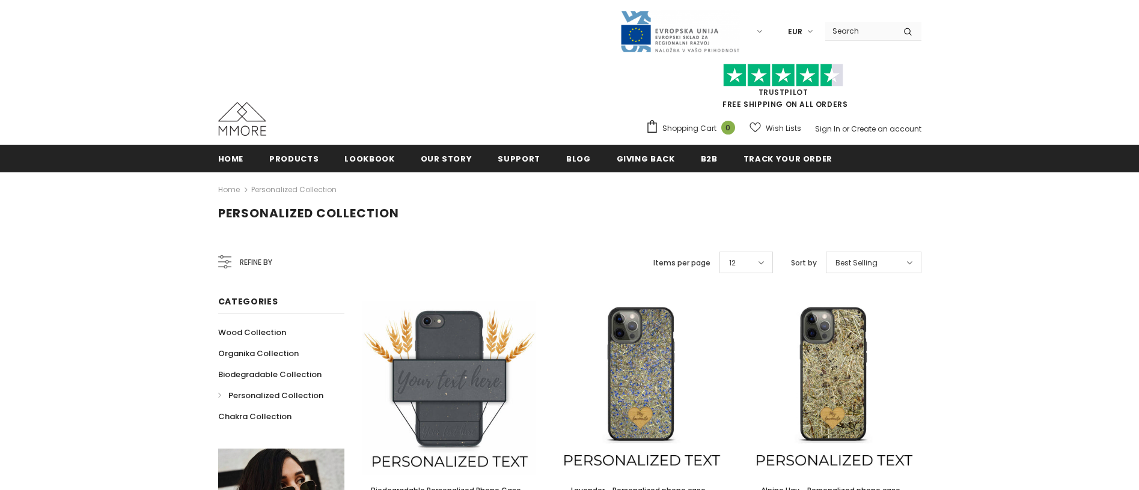 The width and height of the screenshot is (1139, 490). I want to click on span: support, so click(519, 159).